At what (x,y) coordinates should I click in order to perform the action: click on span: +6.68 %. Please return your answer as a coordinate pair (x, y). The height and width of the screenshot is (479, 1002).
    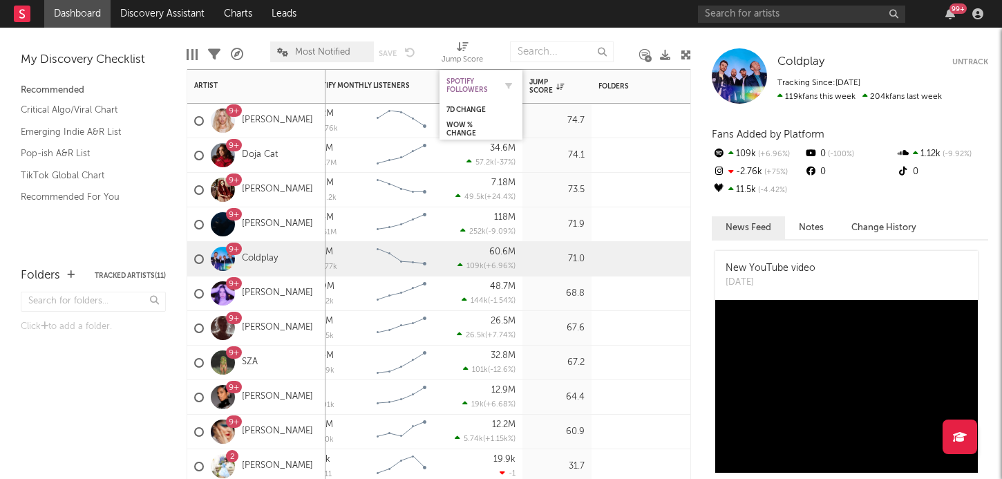
    Looking at the image, I should click on (500, 404).